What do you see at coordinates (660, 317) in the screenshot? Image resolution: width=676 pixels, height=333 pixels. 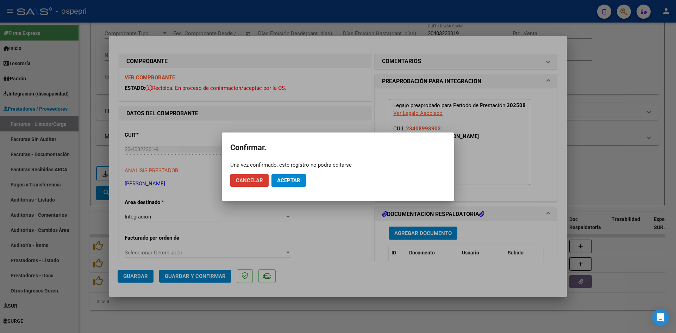 I see `div: Open Intercom Messenger` at bounding box center [660, 317].